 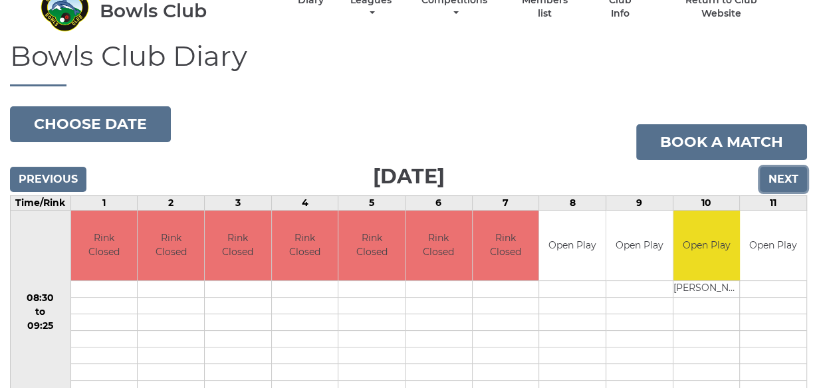 What do you see at coordinates (783, 180) in the screenshot?
I see `input: Next` at bounding box center [783, 180].